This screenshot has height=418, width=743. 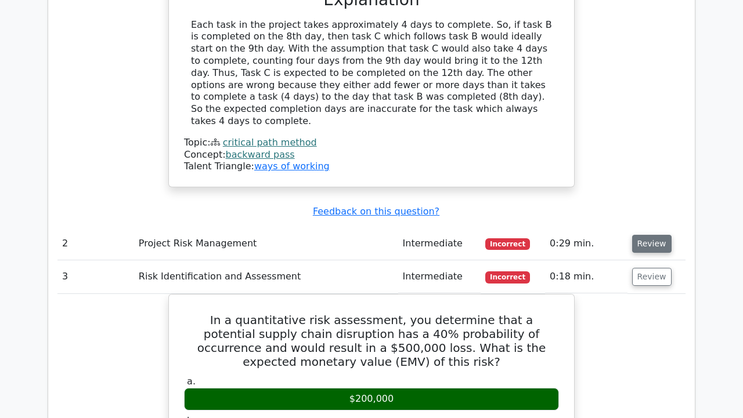 What do you see at coordinates (266, 277) in the screenshot?
I see `td: Risk Identification and Assessment` at bounding box center [266, 277].